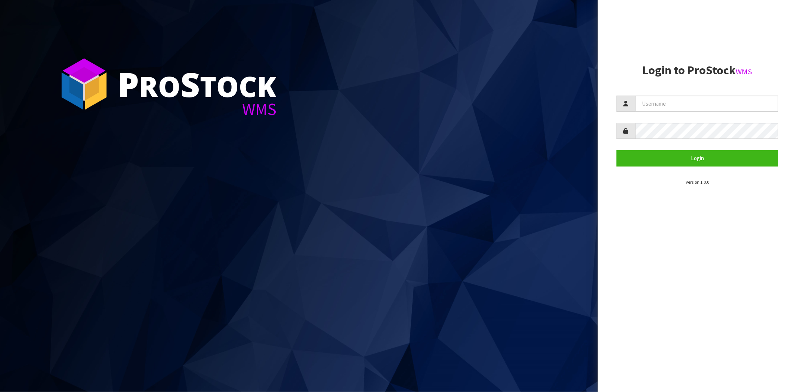 The width and height of the screenshot is (797, 392). Describe the element at coordinates (197, 109) in the screenshot. I see `div: WMS` at that location.